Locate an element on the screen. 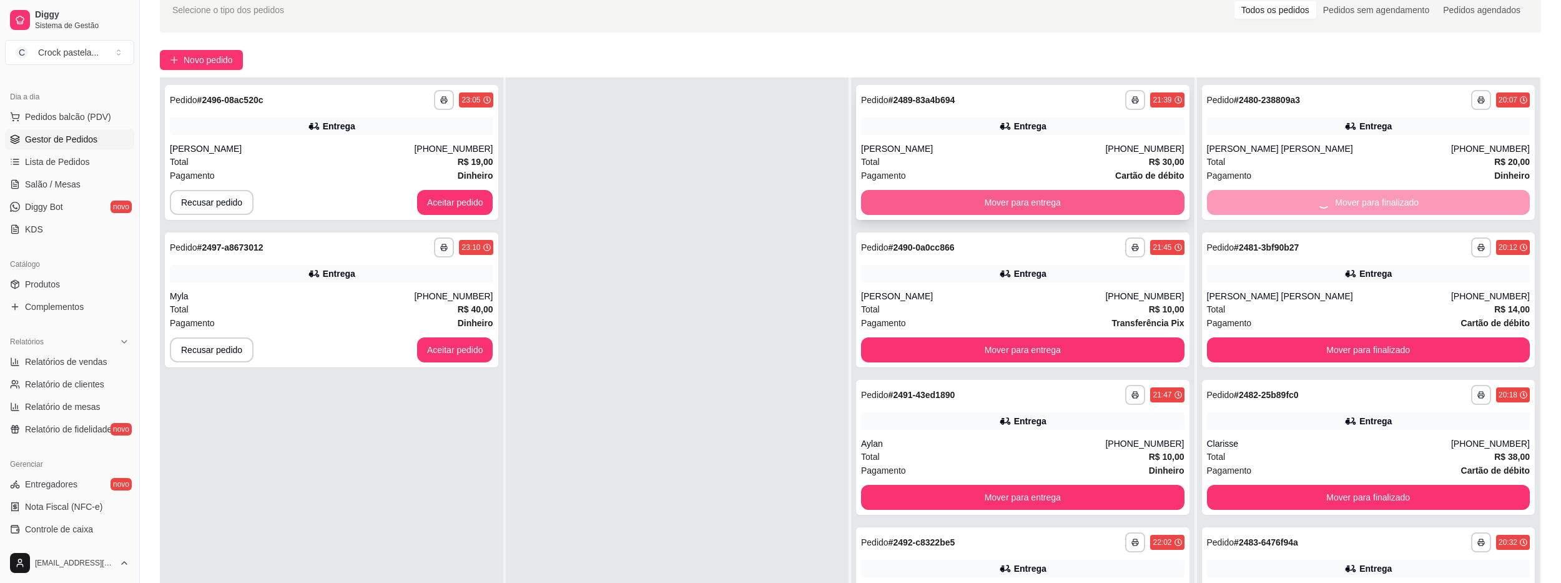  a: Lista de Pedidos is located at coordinates (69, 162).